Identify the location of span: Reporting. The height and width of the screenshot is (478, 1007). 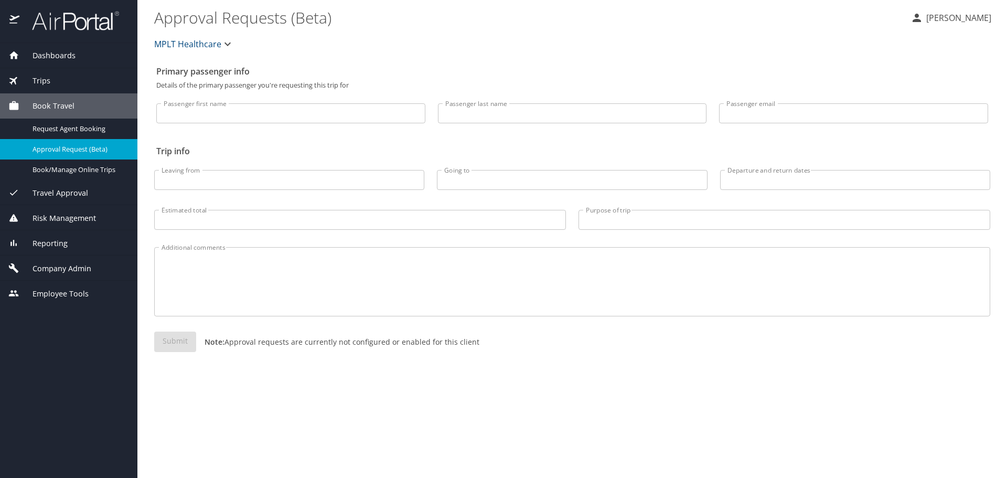
(44, 243).